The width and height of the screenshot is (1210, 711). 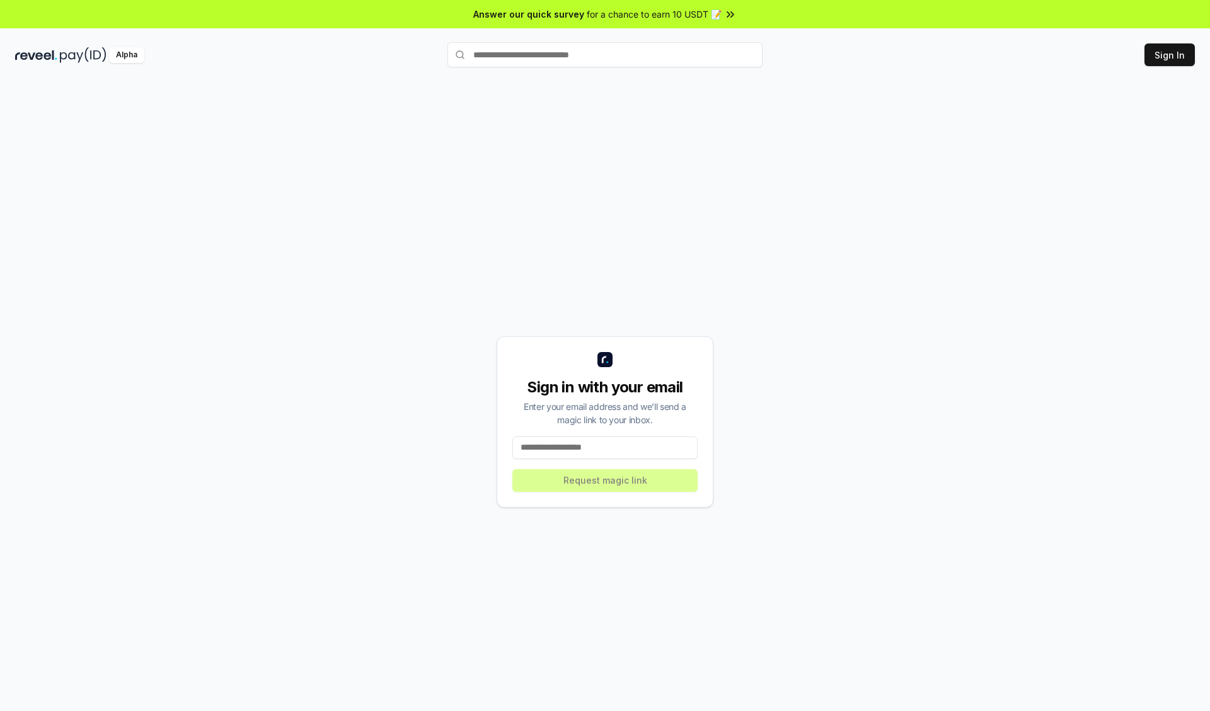 I want to click on span: for a chance to earn 10 USDT 📝, so click(x=654, y=14).